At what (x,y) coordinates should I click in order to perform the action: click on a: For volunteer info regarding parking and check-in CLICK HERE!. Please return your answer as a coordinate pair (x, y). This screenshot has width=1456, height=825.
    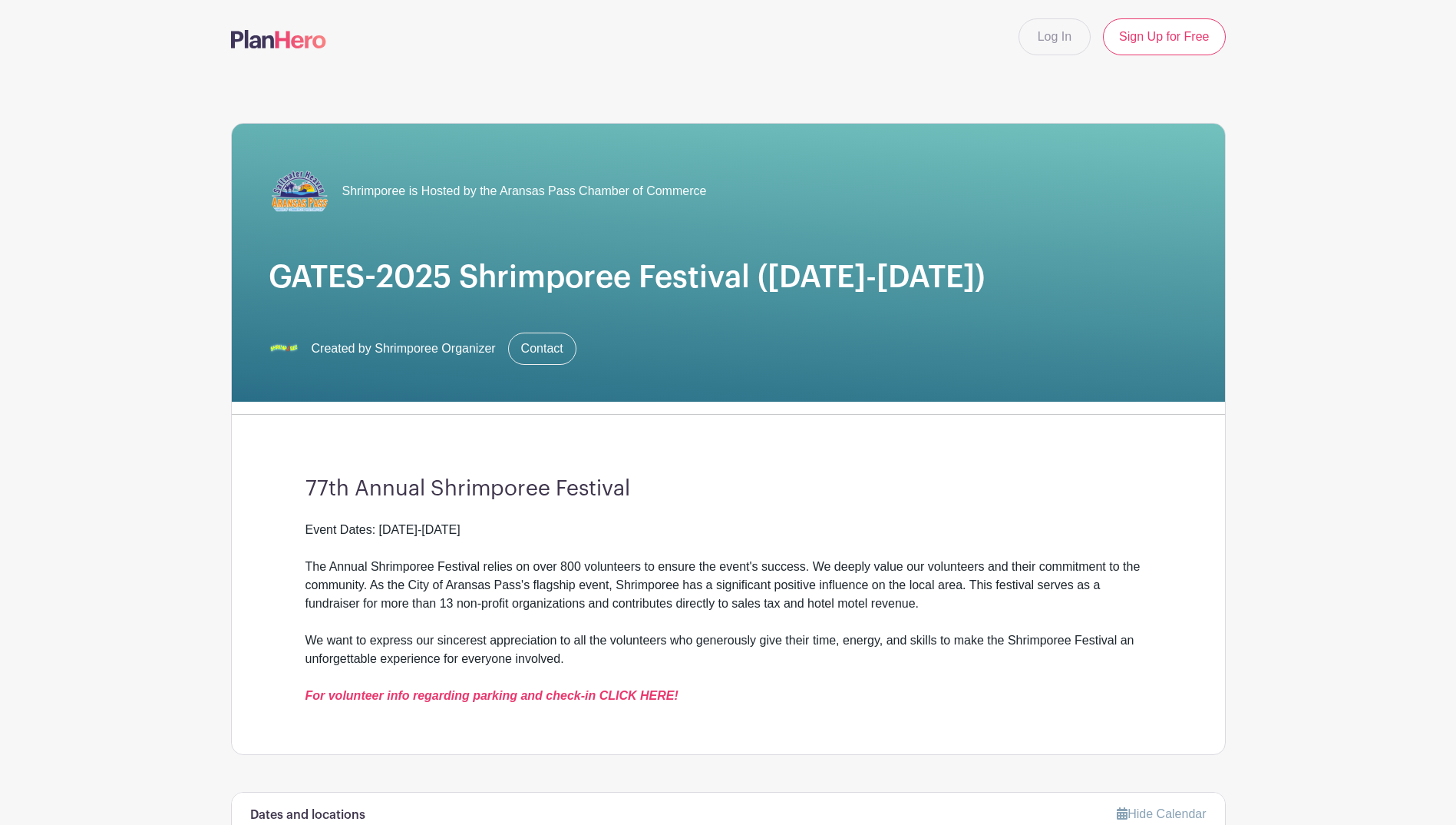
    Looking at the image, I should click on (492, 695).